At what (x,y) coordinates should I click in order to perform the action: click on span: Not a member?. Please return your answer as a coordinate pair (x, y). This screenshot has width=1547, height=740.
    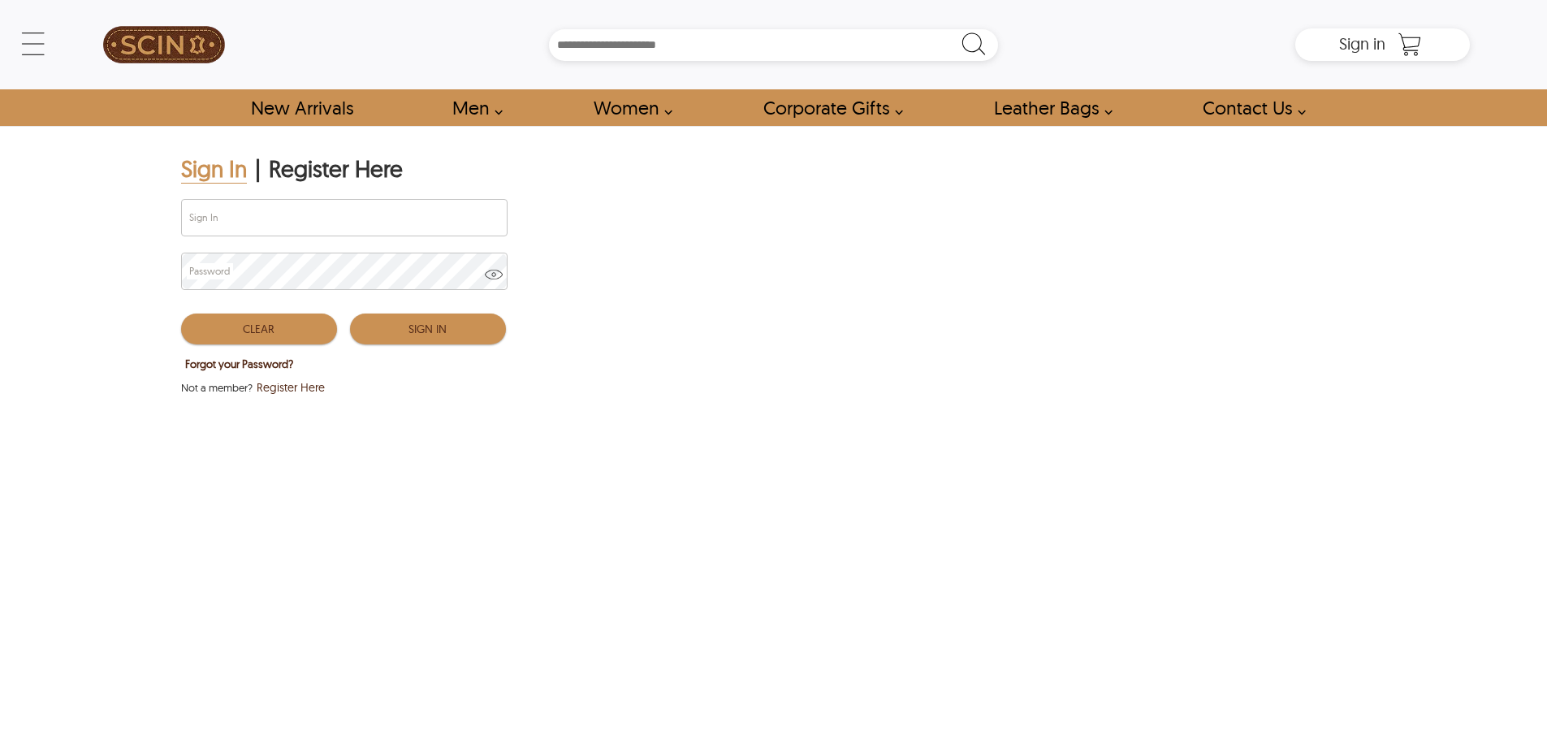
    Looking at the image, I should click on (217, 387).